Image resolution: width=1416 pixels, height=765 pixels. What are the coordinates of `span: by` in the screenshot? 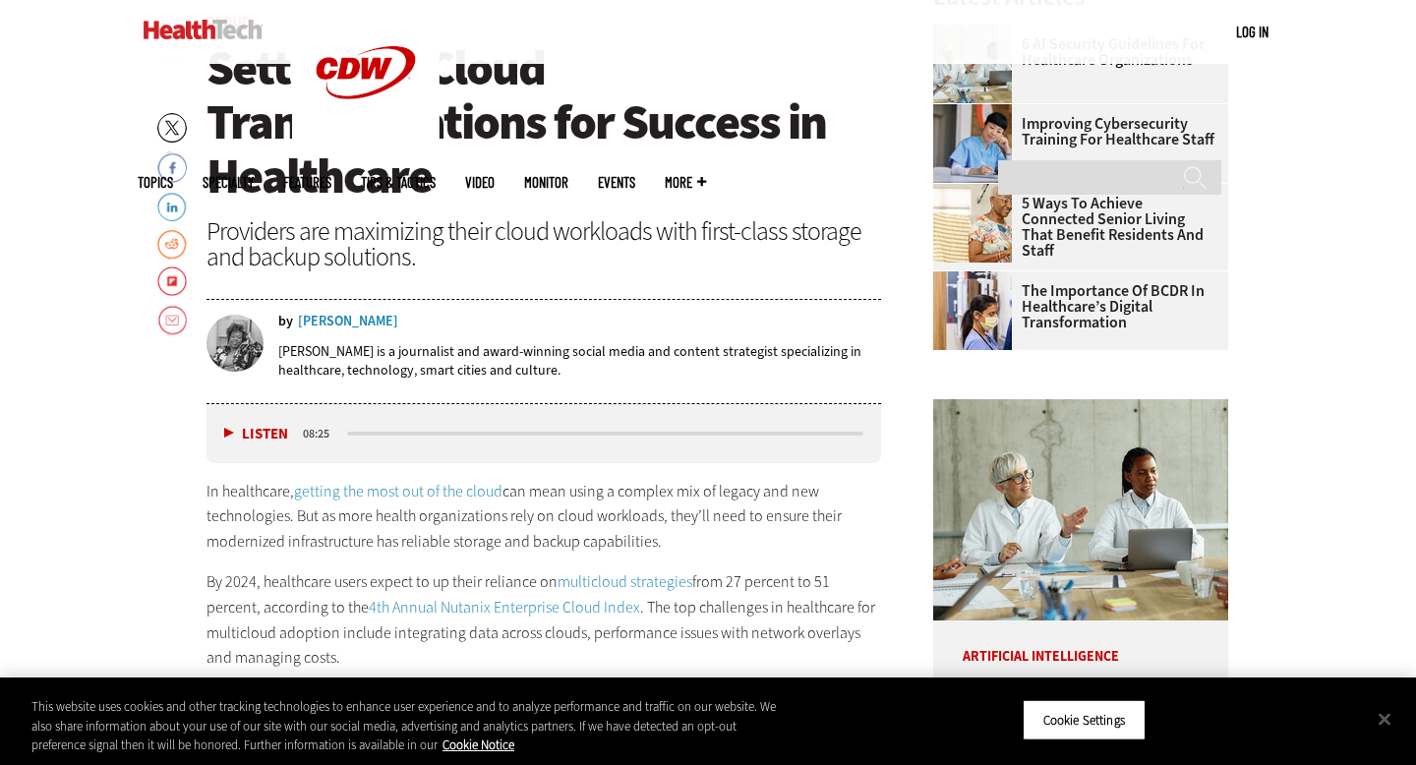 It's located at (285, 322).